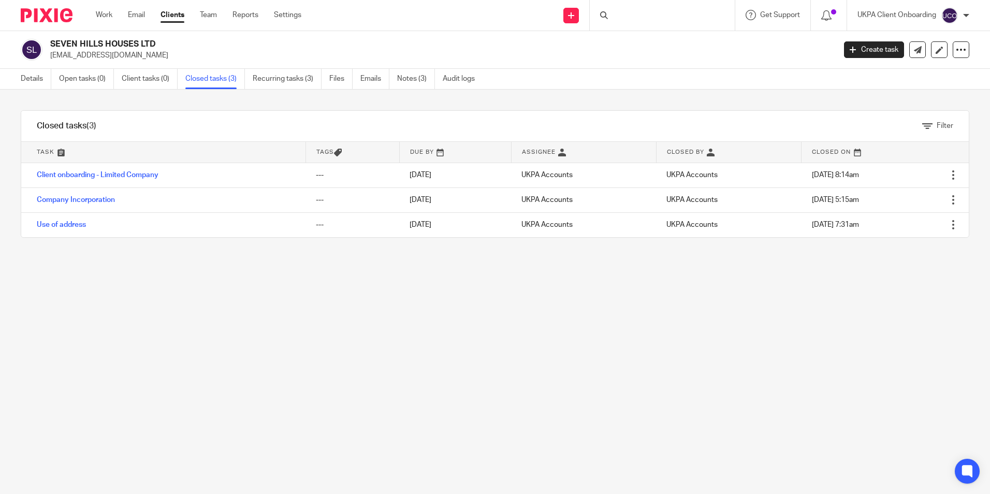 The height and width of the screenshot is (494, 990). Describe the element at coordinates (416, 79) in the screenshot. I see `a: Notes (3)` at that location.